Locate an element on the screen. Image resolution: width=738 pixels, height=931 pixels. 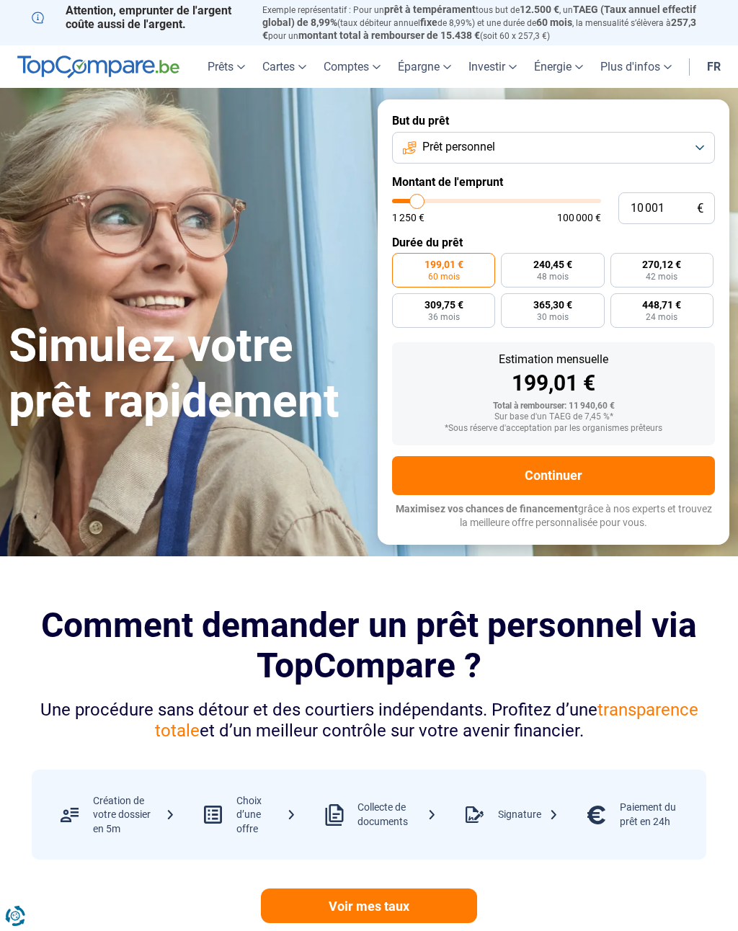
div: Collecte de documents is located at coordinates (397, 814).